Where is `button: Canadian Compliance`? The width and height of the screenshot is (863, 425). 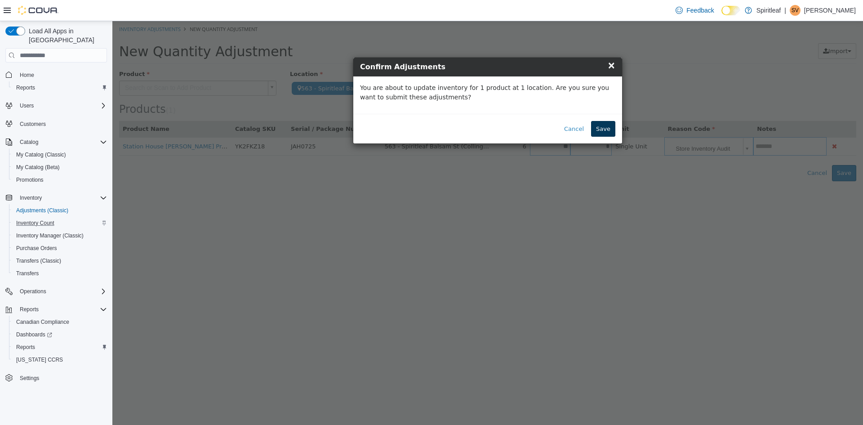
button: Canadian Compliance is located at coordinates (60, 322).